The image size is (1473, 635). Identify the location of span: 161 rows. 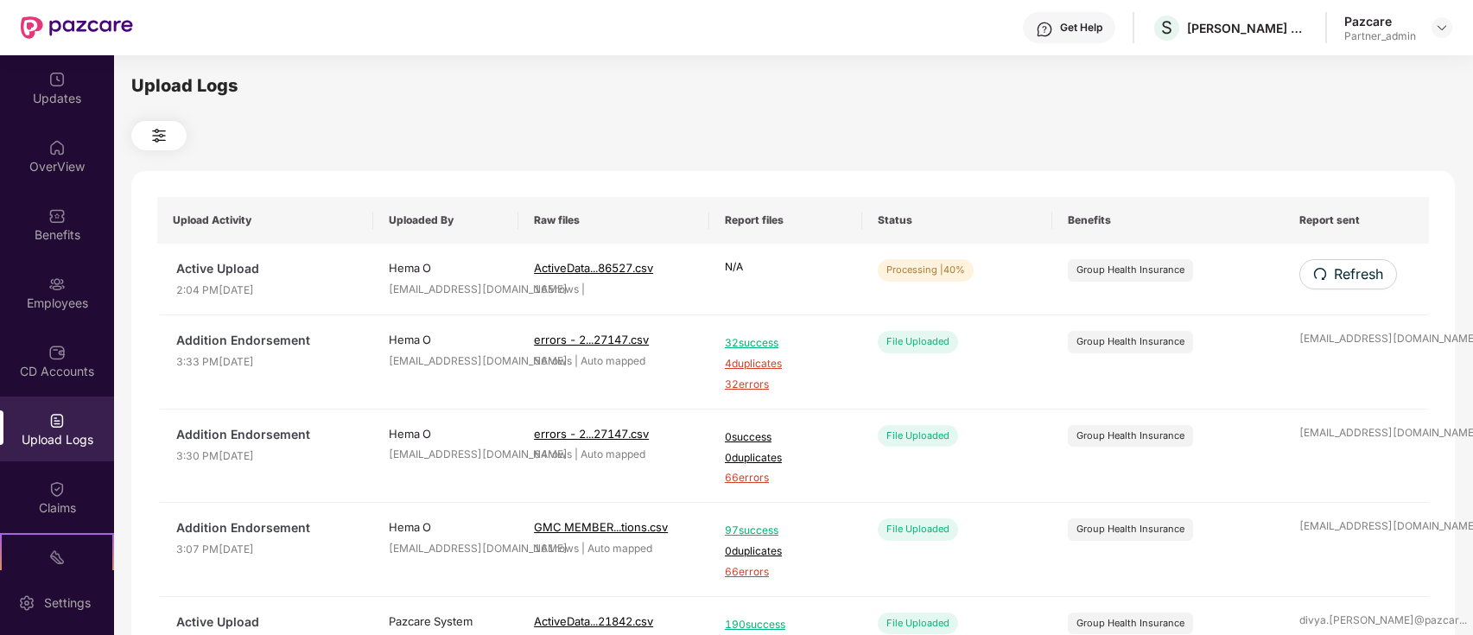
(556, 548).